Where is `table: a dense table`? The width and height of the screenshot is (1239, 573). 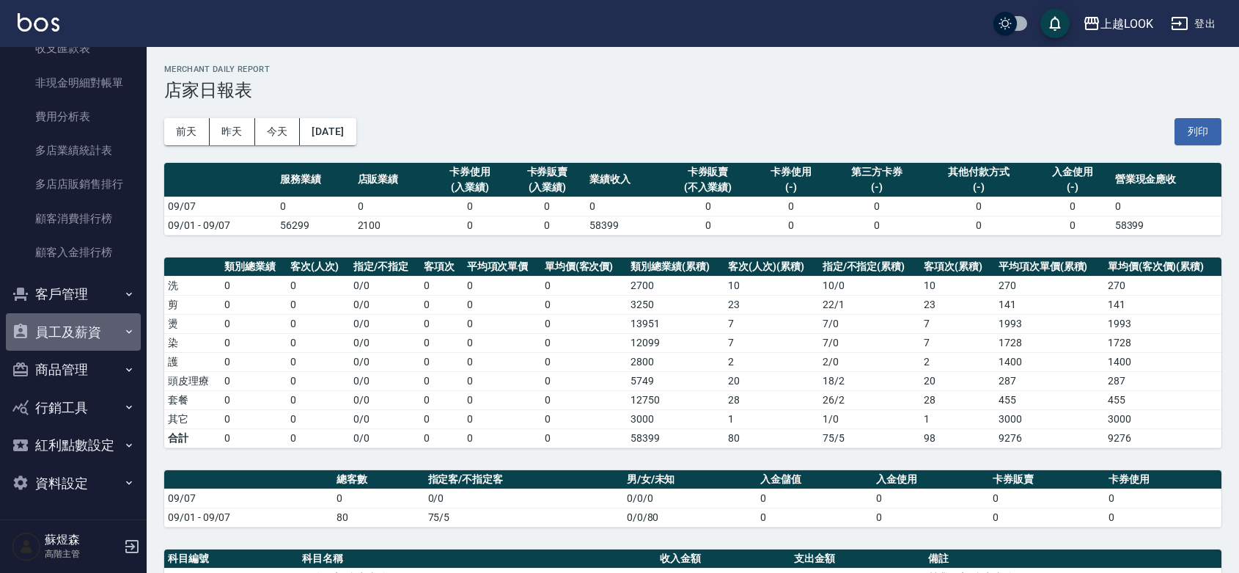
table: a dense table is located at coordinates (693, 199).